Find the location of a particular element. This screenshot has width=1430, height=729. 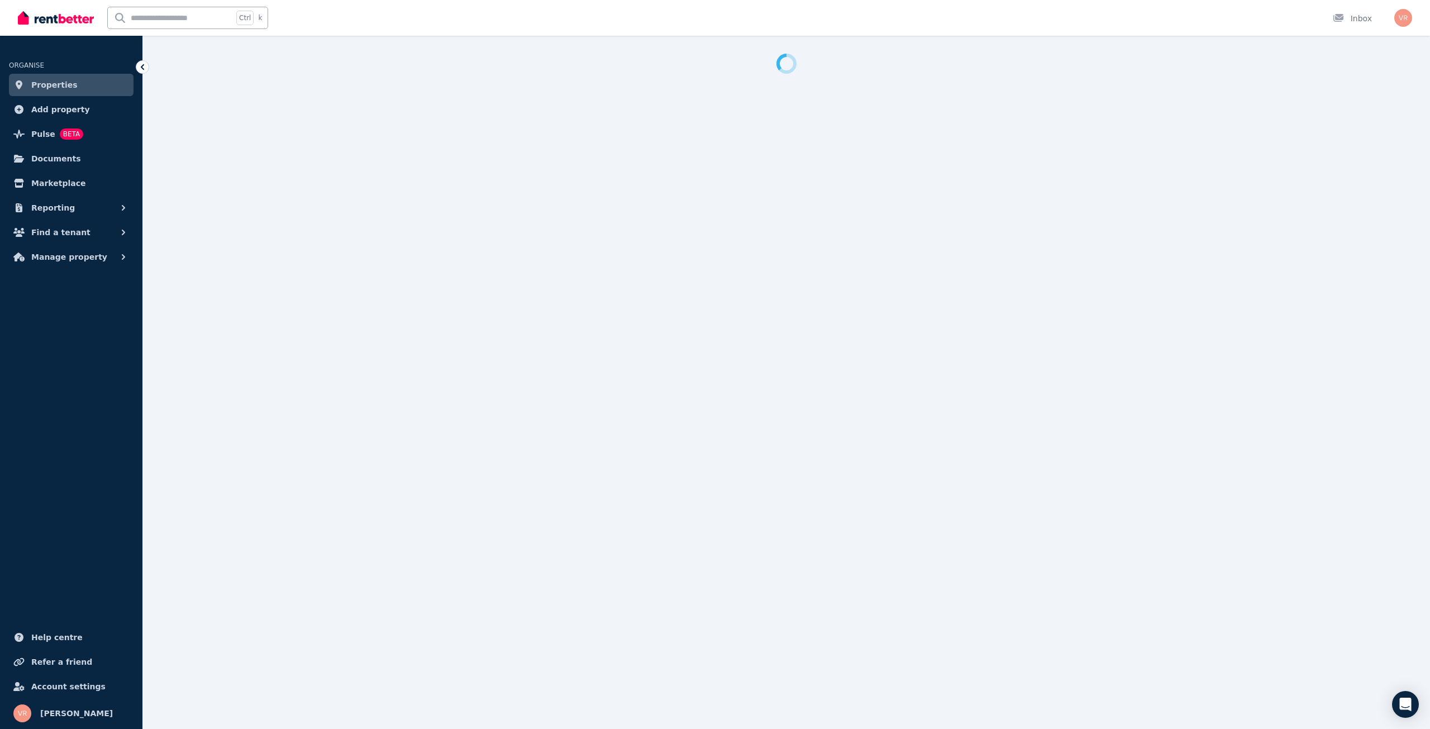

span: ORGANISE is located at coordinates (26, 65).